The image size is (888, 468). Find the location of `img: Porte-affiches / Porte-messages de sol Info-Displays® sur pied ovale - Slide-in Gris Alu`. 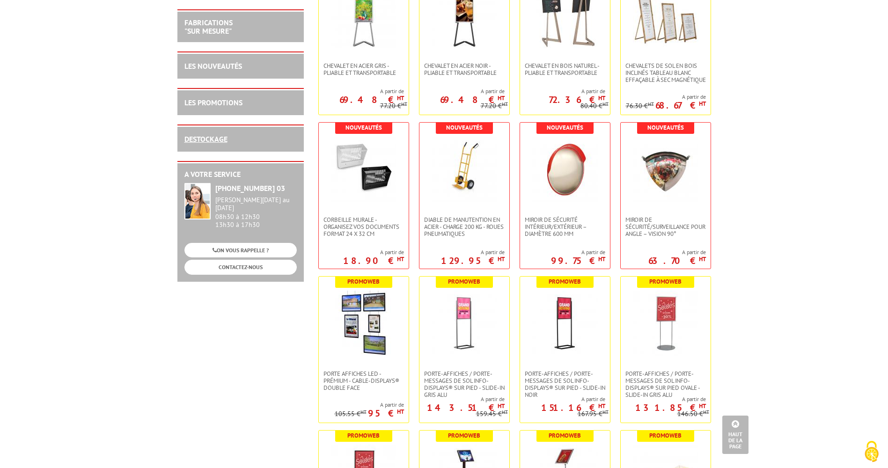

img: Porte-affiches / Porte-messages de sol Info-Displays® sur pied ovale - Slide-in Gris Alu is located at coordinates (666, 323).